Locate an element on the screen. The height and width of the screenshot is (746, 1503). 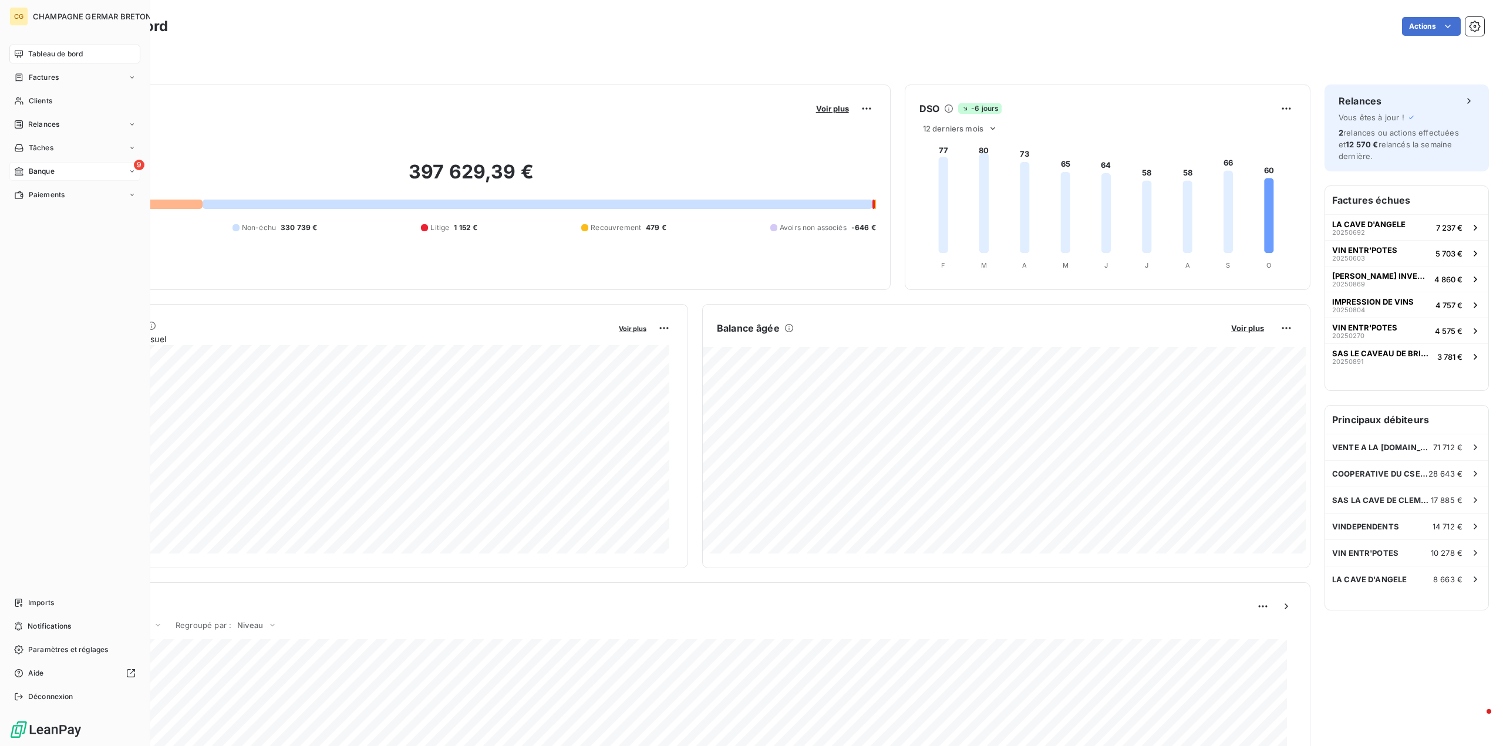
span: 17 885 € is located at coordinates (1446, 500).